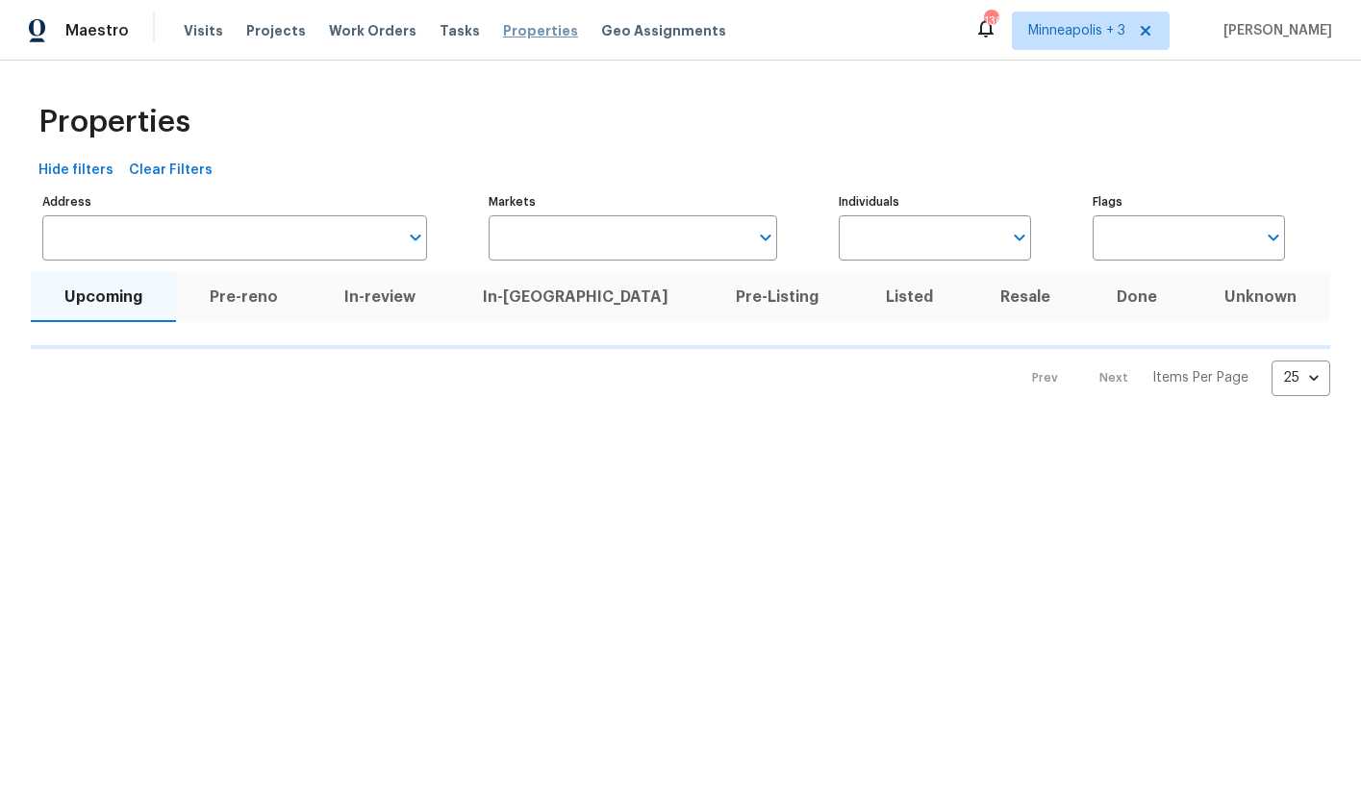 This screenshot has width=1361, height=796. Describe the element at coordinates (777, 297) in the screenshot. I see `span: Pre-Listing` at that location.